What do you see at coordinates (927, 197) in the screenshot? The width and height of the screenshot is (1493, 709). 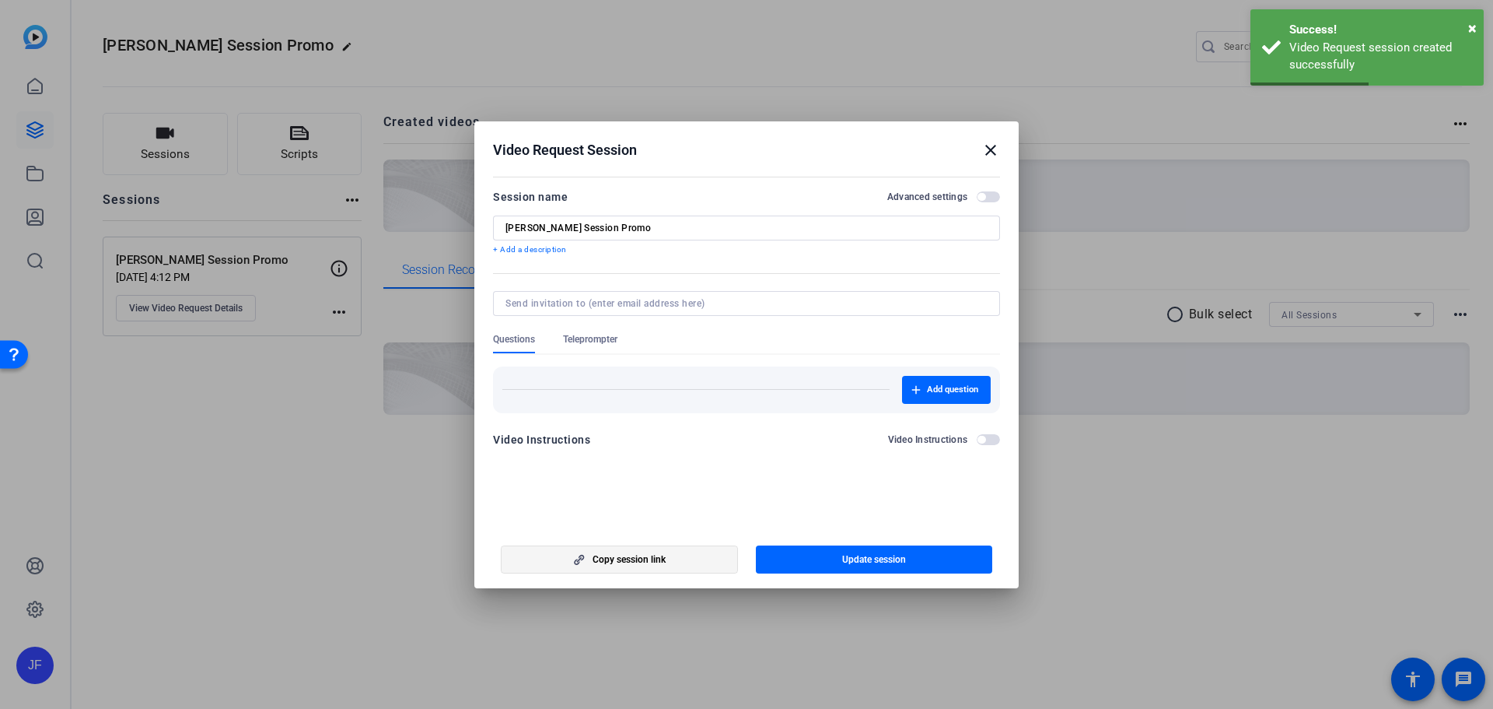 I see `h2: Advanced settings` at bounding box center [927, 197].